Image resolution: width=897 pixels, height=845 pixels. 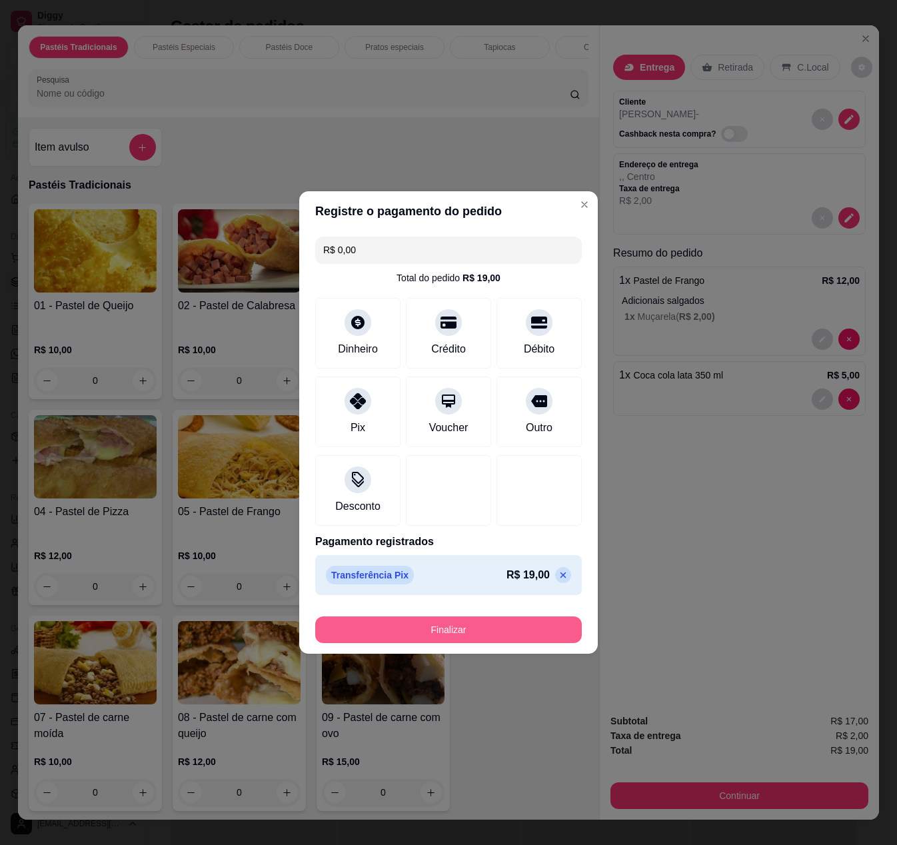 I want to click on div: Pix, so click(x=358, y=428).